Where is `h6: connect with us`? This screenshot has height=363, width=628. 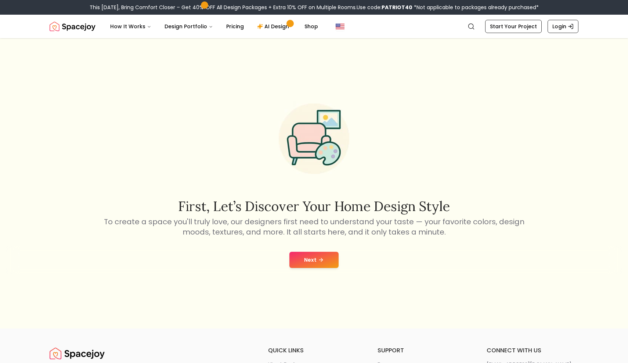 h6: connect with us is located at coordinates (533, 351).